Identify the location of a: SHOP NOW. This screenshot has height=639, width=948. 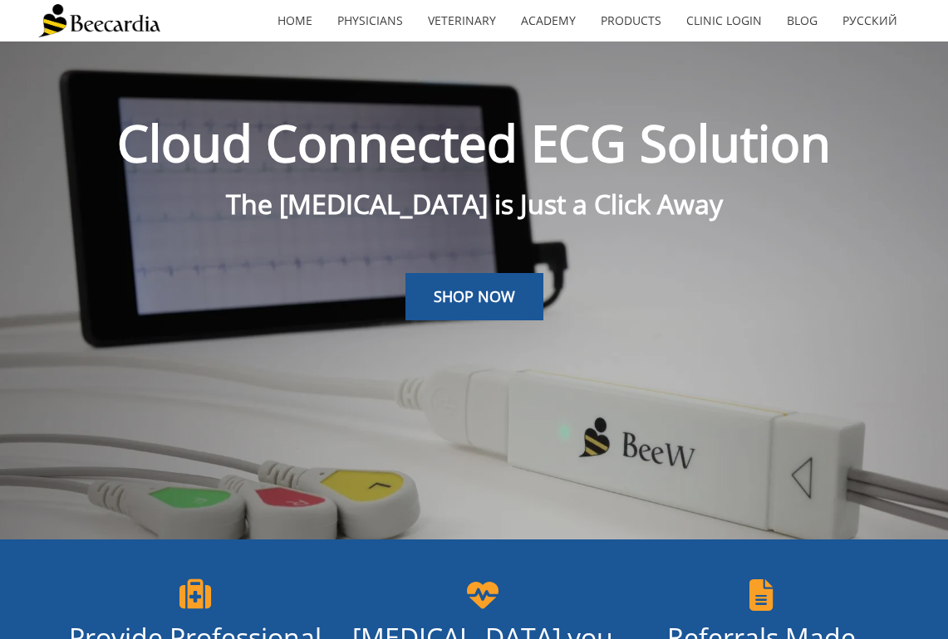
(474, 297).